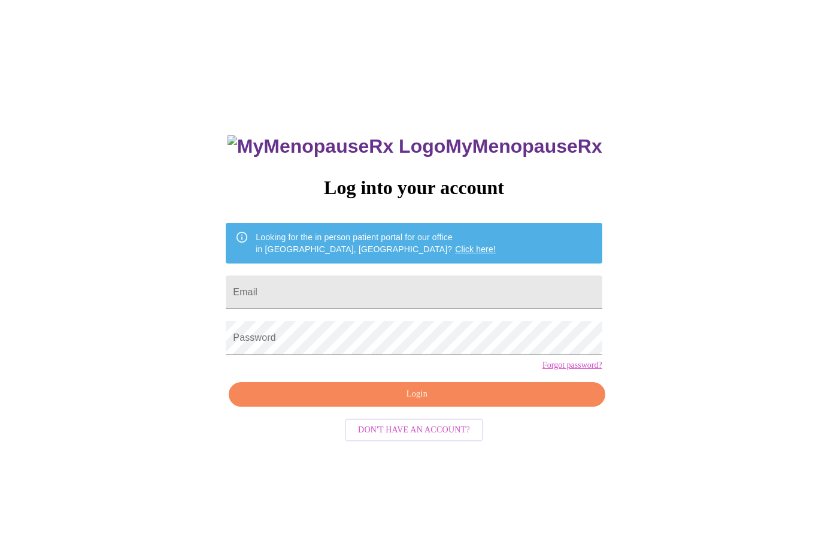 This screenshot has width=828, height=557. I want to click on button: Don't have an account?, so click(414, 430).